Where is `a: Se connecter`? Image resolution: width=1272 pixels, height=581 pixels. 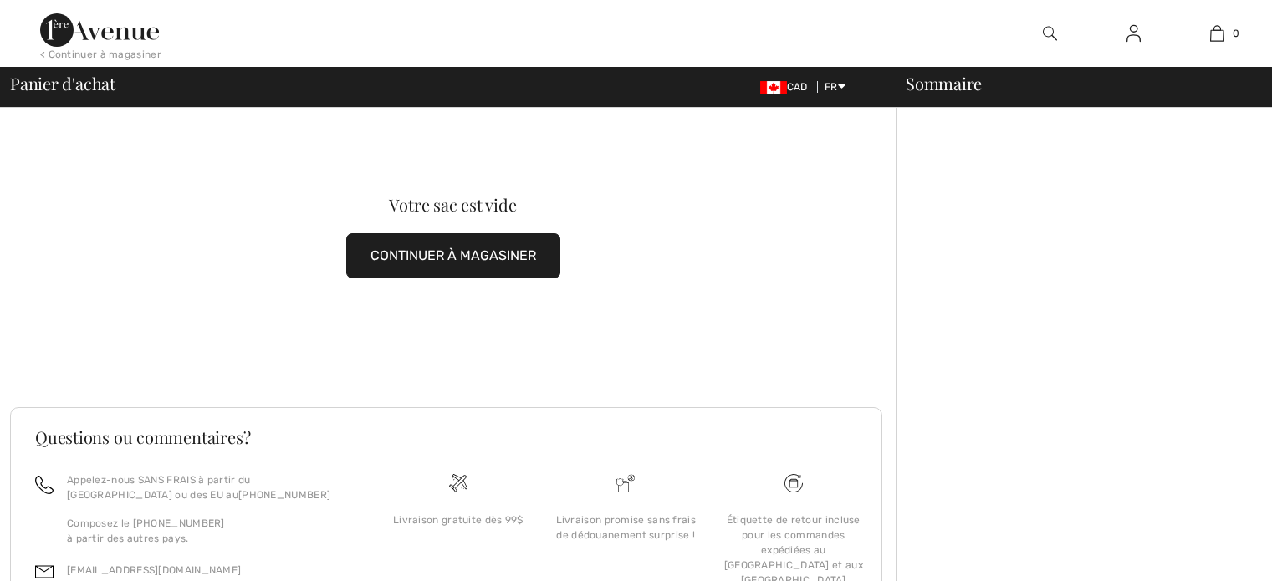 a: Se connecter is located at coordinates (1133, 33).